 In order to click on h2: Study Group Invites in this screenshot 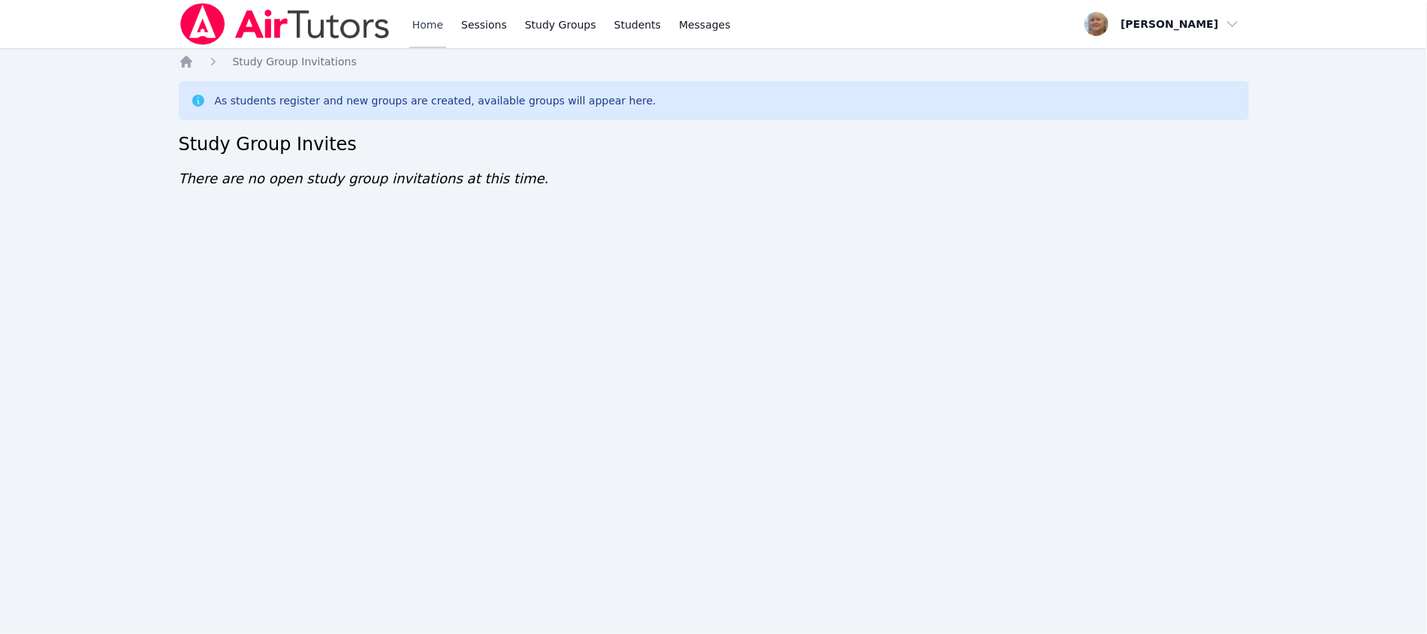, I will do `click(713, 144)`.